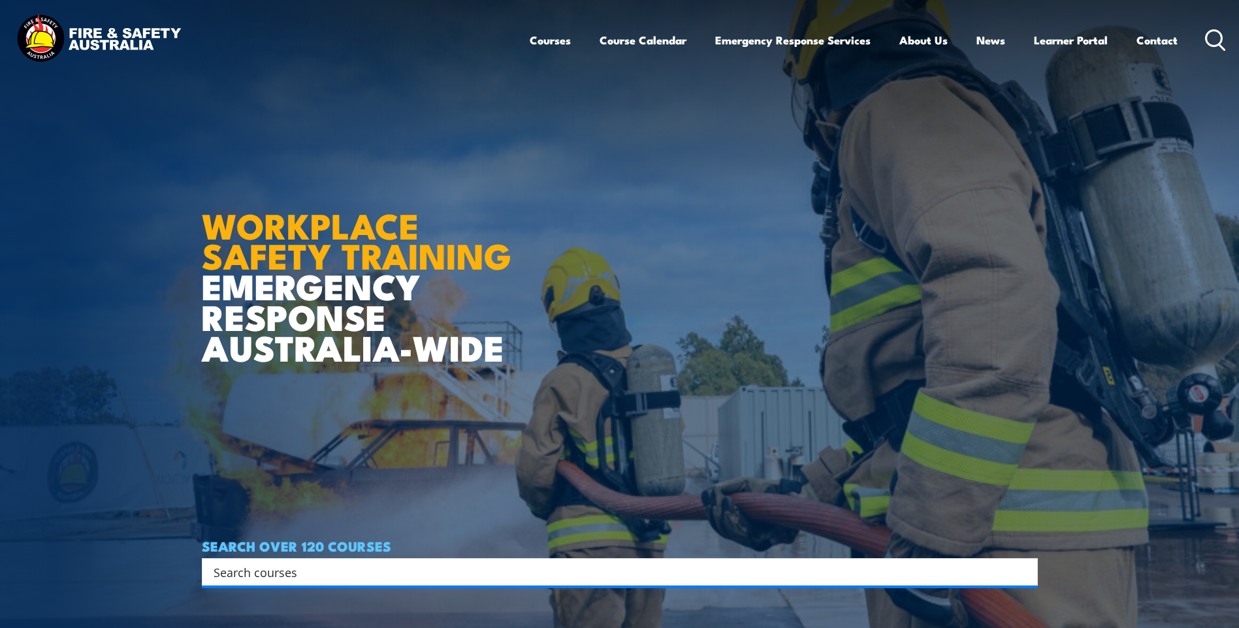 This screenshot has height=628, width=1239. Describe the element at coordinates (614, 572) in the screenshot. I see `form: Search form` at that location.